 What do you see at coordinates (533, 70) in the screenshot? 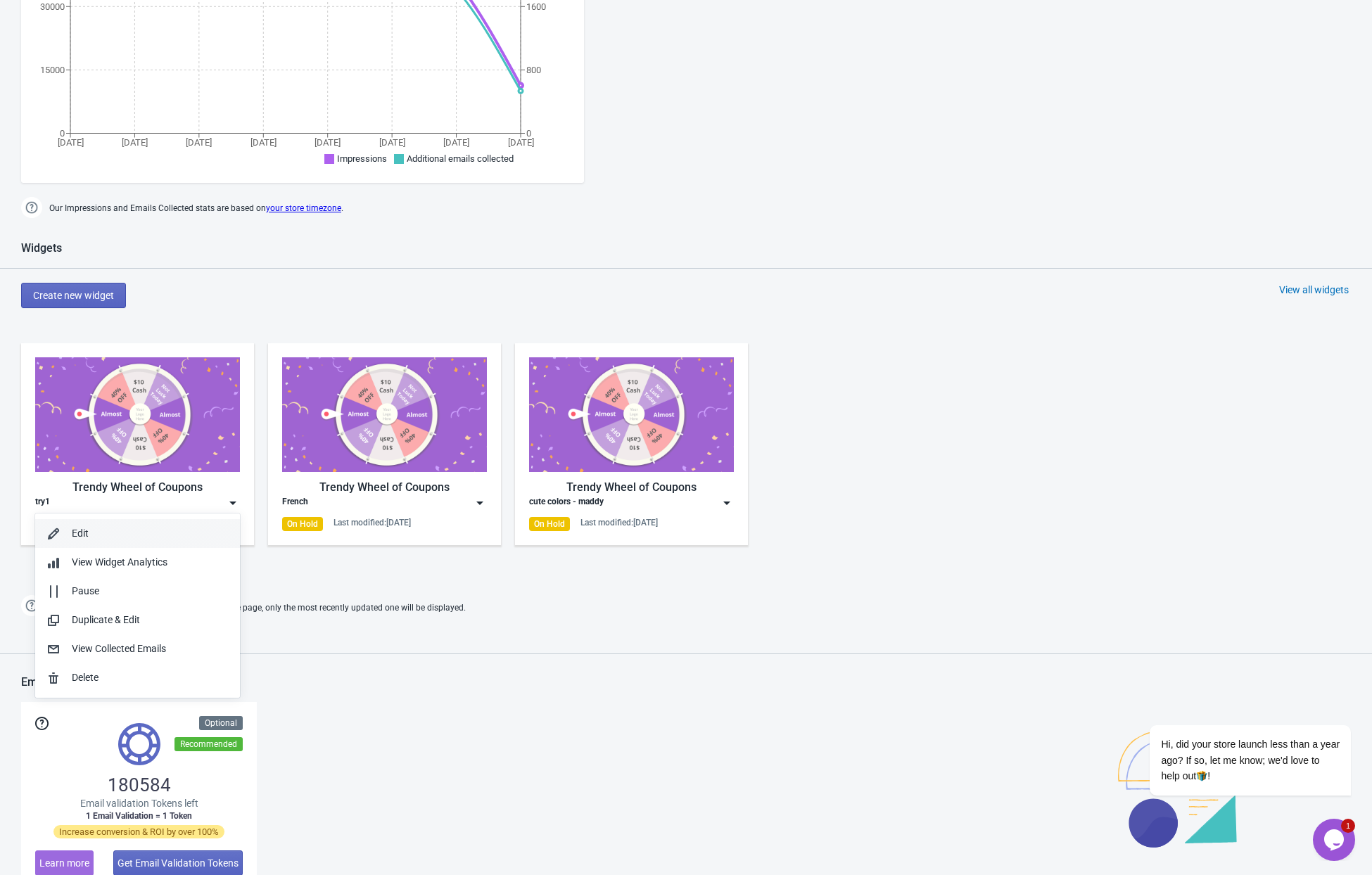
I see `tspan: 800` at bounding box center [533, 70].